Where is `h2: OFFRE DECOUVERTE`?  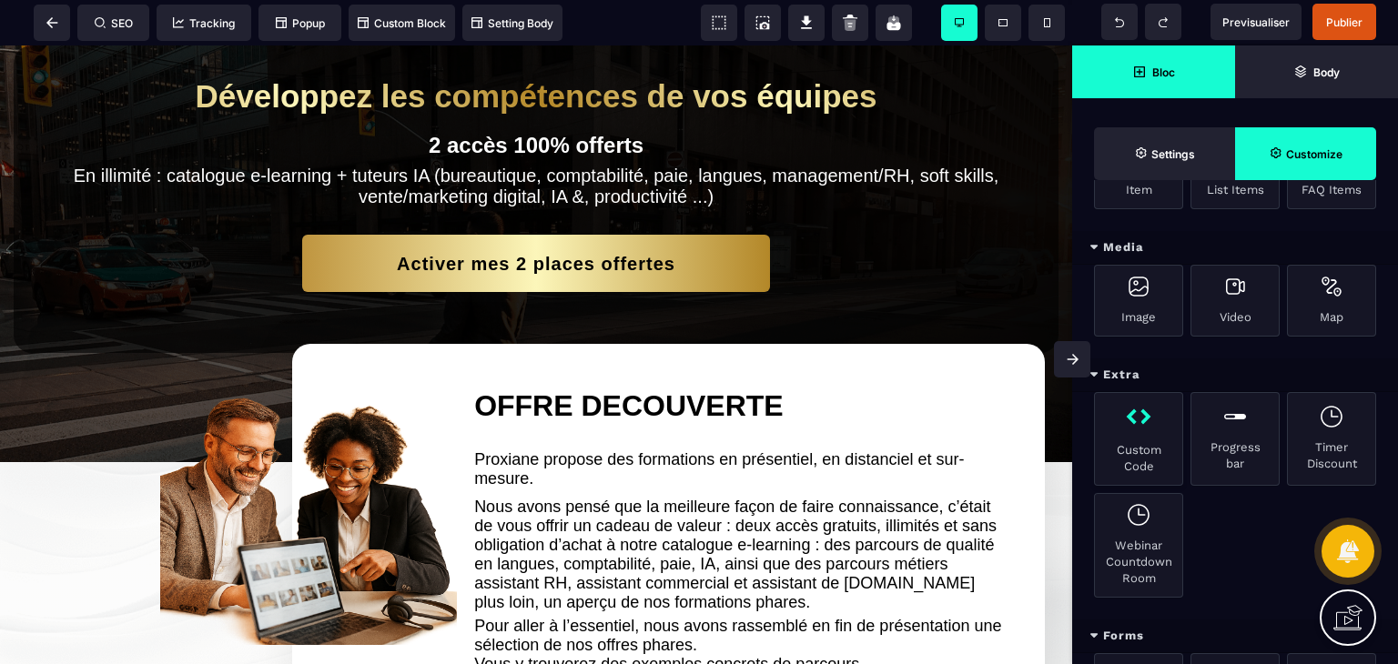 h2: OFFRE DECOUVERTE is located at coordinates (741, 360).